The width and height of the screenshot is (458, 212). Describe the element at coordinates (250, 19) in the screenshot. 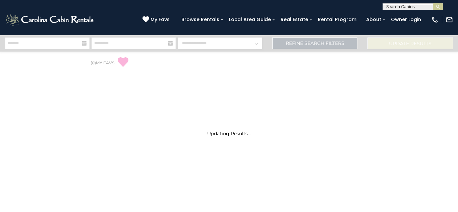

I see `a: Local Area Guide` at that location.